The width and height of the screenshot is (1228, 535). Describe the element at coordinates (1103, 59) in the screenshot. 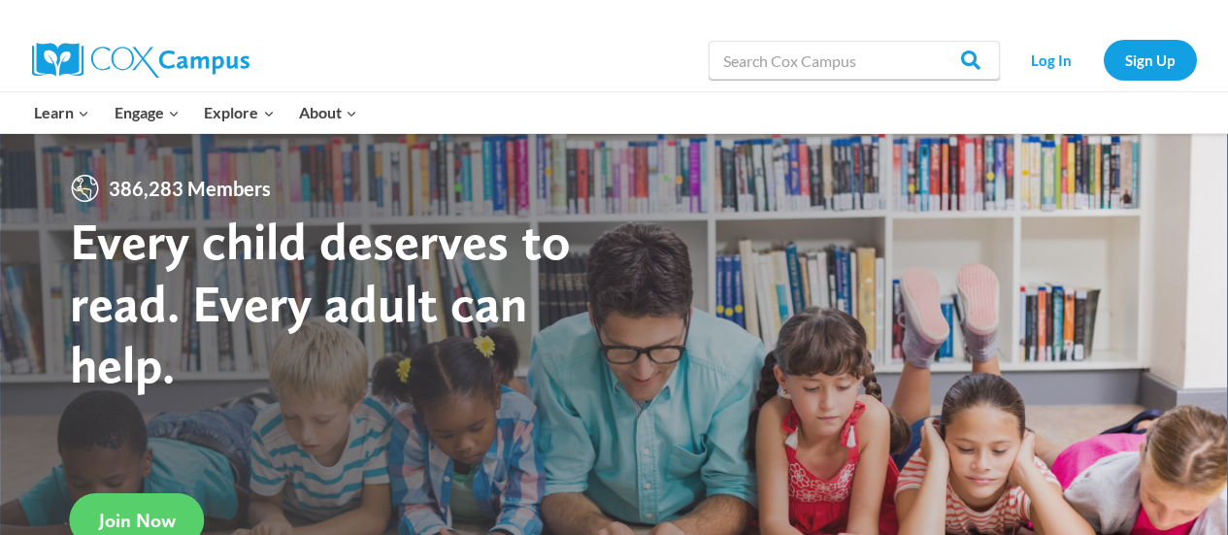

I see `nav: Secondary Navigation` at that location.